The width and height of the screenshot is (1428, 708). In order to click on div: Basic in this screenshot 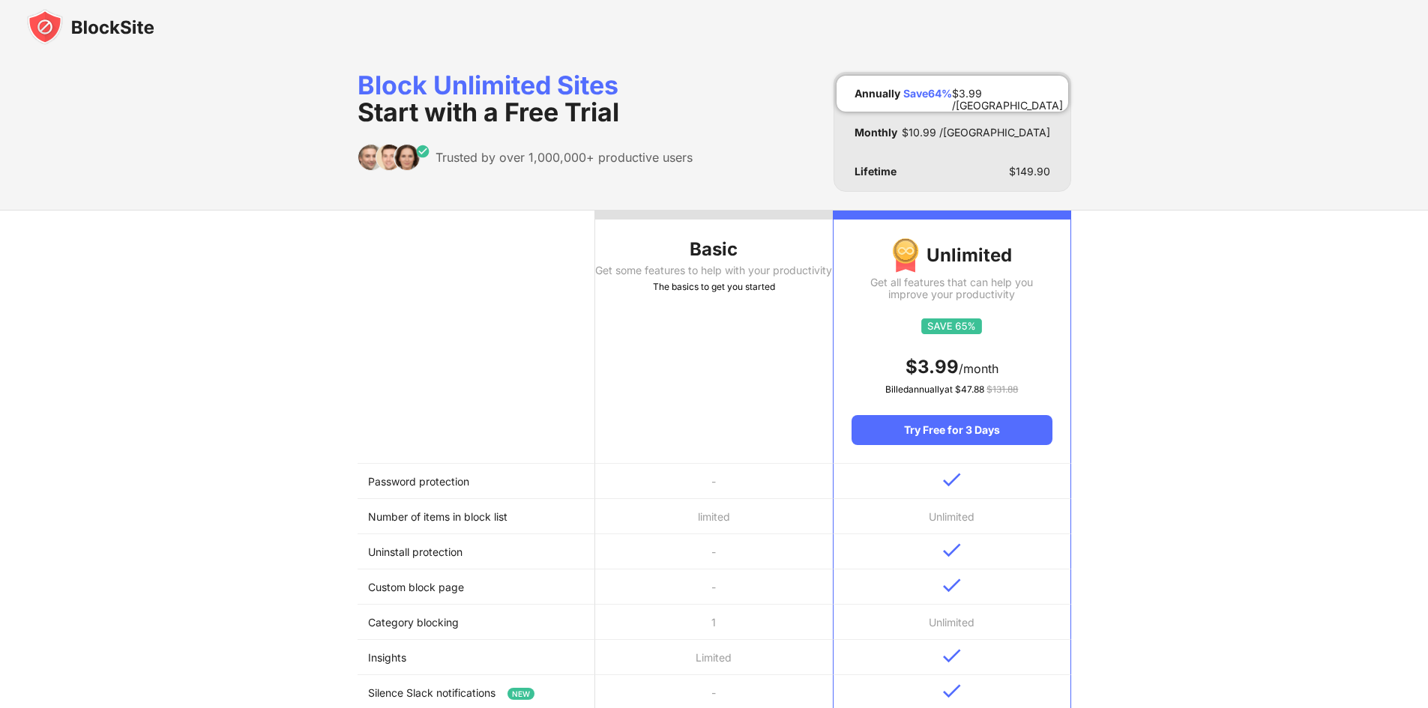, I will do `click(714, 250)`.